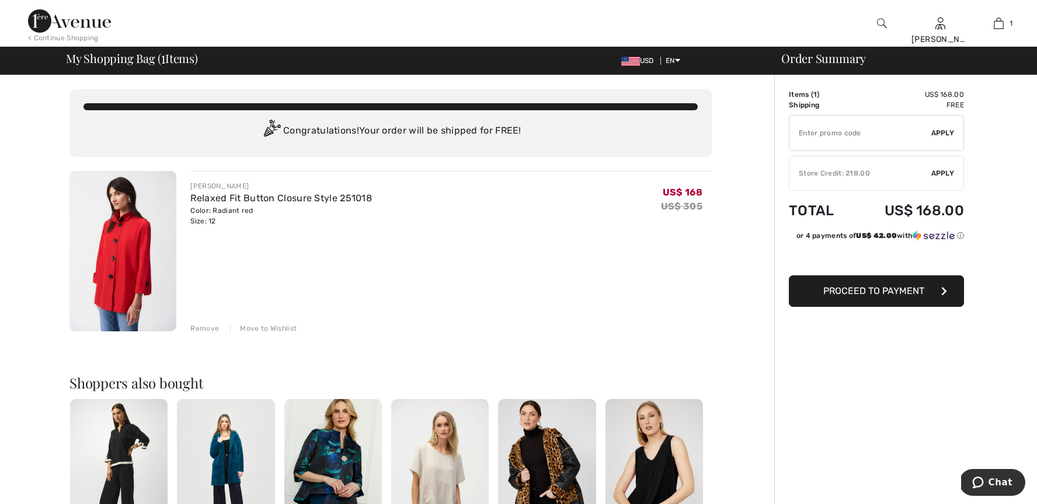 This screenshot has width=1037, height=504. Describe the element at coordinates (640, 61) in the screenshot. I see `span: USD` at that location.